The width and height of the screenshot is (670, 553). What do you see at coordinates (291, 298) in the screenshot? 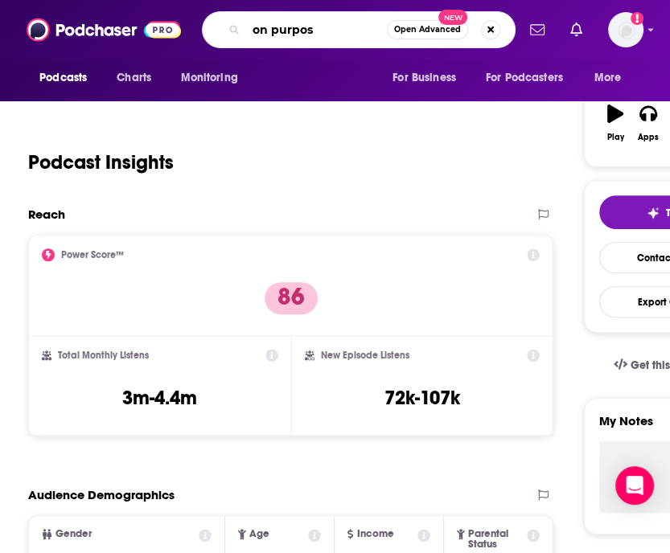
I see `p: 86` at bounding box center [291, 298].